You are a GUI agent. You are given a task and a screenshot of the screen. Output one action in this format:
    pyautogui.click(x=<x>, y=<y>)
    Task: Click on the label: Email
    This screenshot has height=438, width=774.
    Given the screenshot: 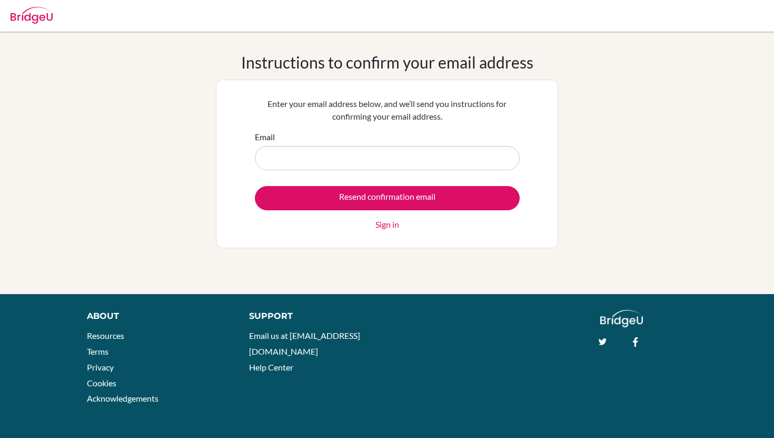 What is the action you would take?
    pyautogui.click(x=265, y=137)
    